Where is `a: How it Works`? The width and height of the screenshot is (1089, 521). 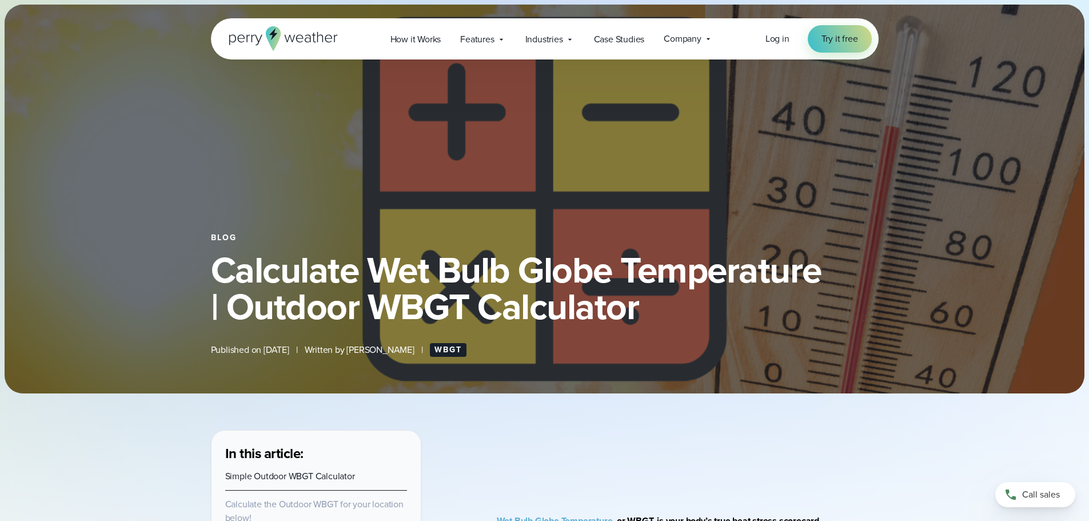 a: How it Works is located at coordinates (416, 39).